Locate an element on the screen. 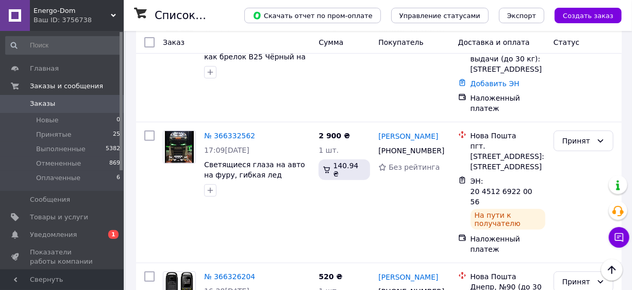  span: Управление статусами is located at coordinates (440, 15).